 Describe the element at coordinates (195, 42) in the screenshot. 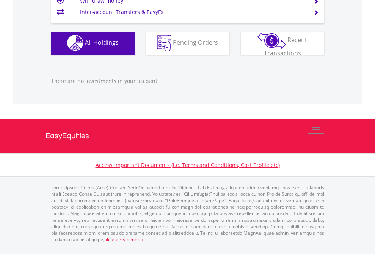

I see `span: Pending Orders` at that location.